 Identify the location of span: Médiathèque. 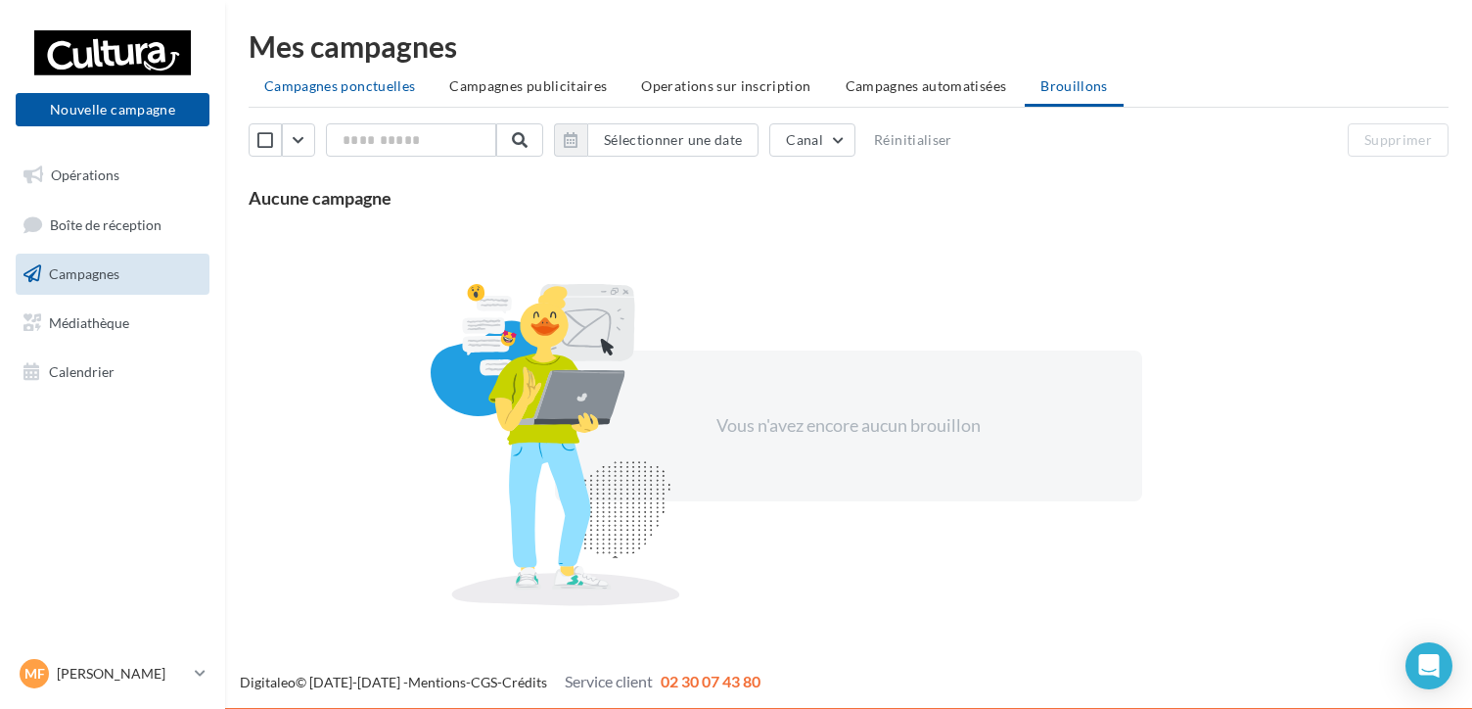
(89, 322).